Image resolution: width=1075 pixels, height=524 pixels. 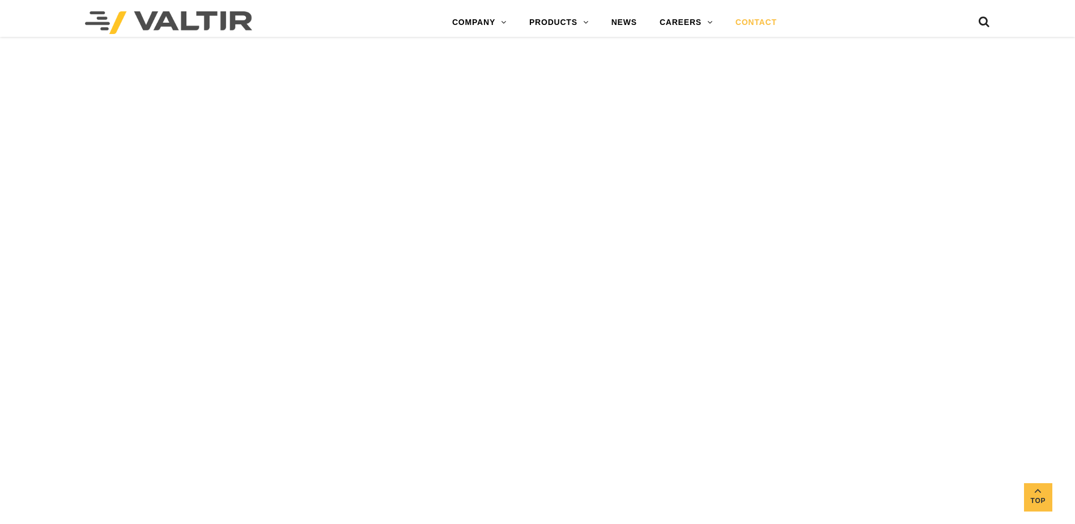 I want to click on a: PRODUCTS, so click(x=559, y=23).